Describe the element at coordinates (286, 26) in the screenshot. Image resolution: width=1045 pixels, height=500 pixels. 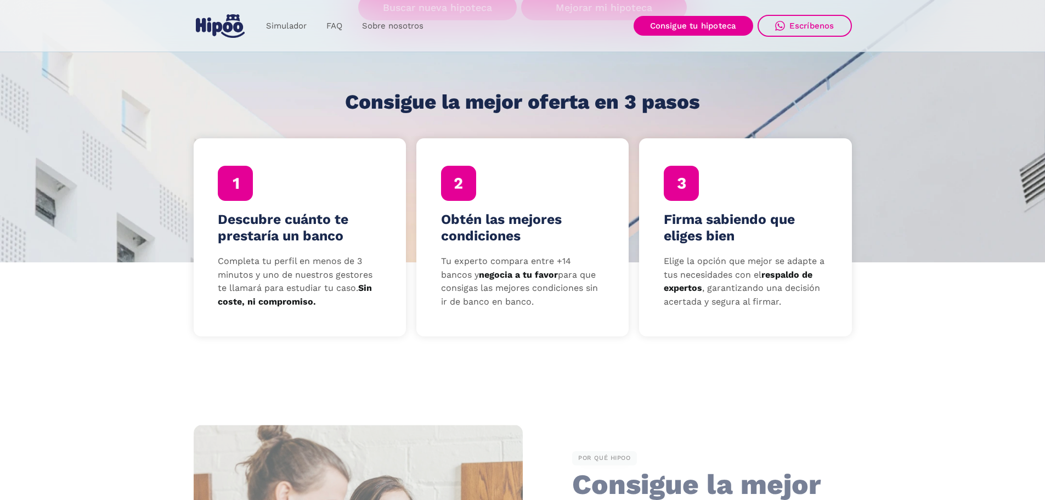
I see `a: Simulador` at that location.